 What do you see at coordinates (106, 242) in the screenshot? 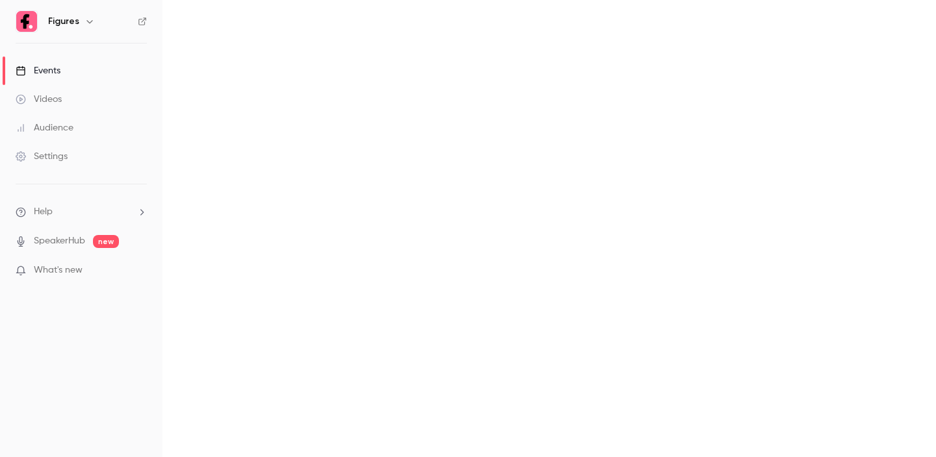
I see `span: new` at bounding box center [106, 242].